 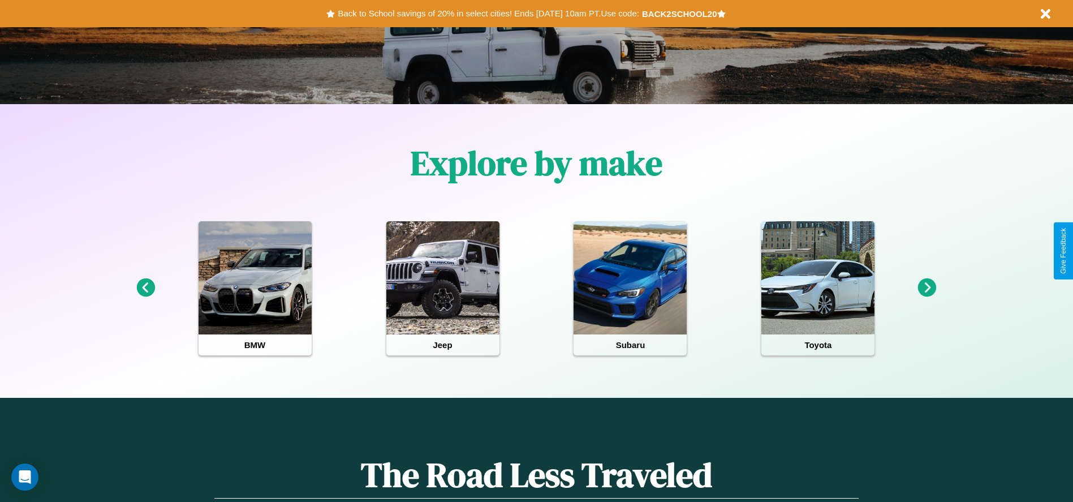 I want to click on h4: BMW, so click(x=255, y=345).